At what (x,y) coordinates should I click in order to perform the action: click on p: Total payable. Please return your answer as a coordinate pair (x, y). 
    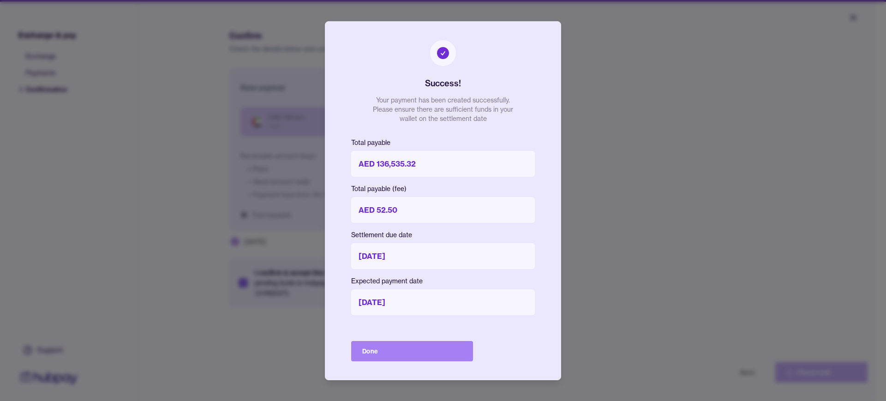
    Looking at the image, I should click on (443, 143).